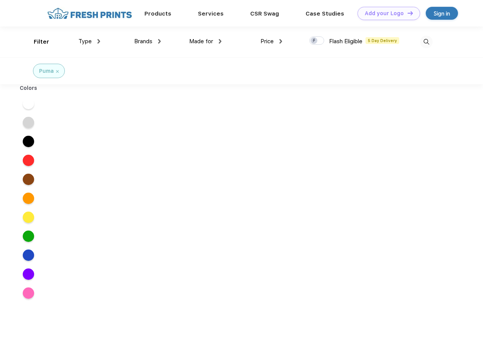  What do you see at coordinates (267, 41) in the screenshot?
I see `span: Price` at bounding box center [267, 41].